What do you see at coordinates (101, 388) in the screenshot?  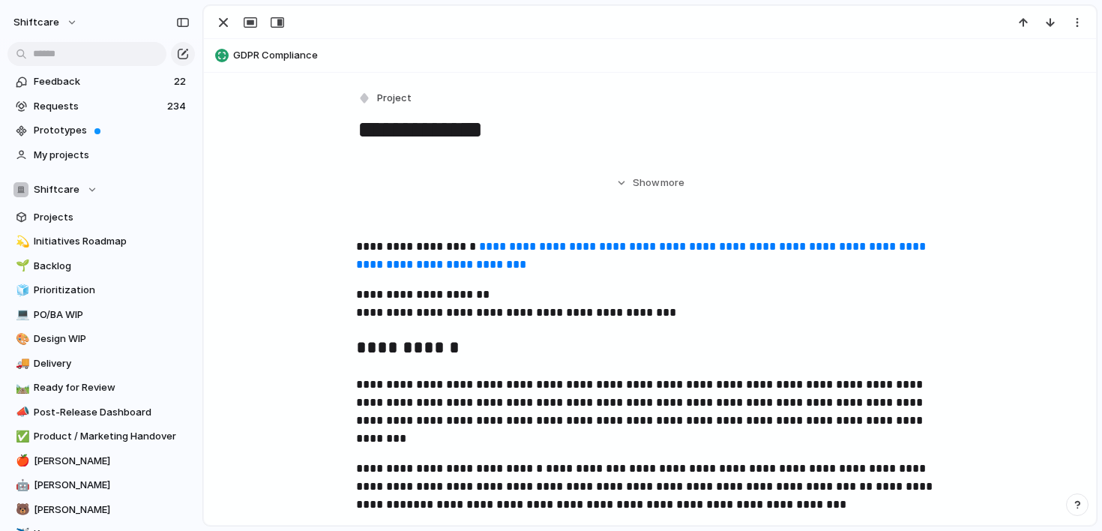 I see `div: 🛤️Ready for Review` at bounding box center [101, 388].